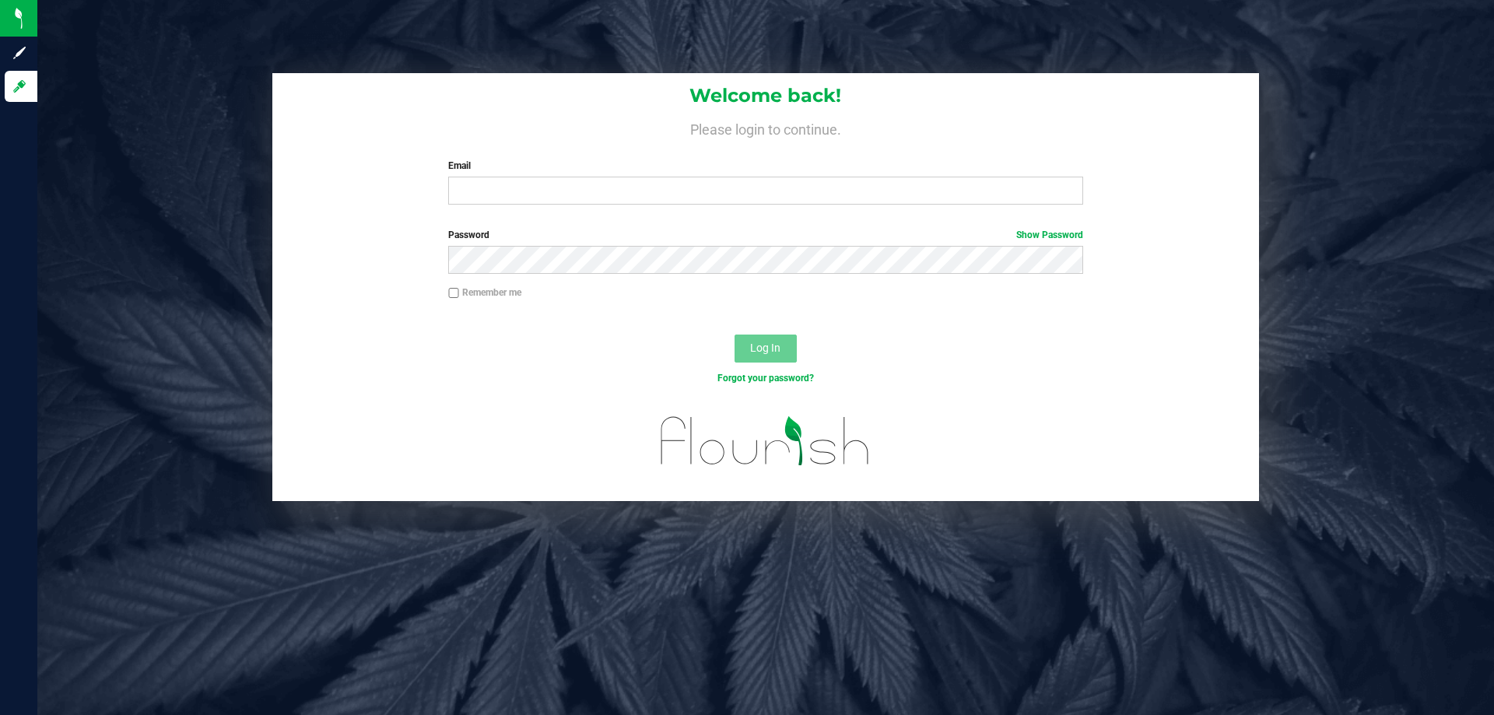  Describe the element at coordinates (19, 86) in the screenshot. I see `inline-svg: Log in` at that location.